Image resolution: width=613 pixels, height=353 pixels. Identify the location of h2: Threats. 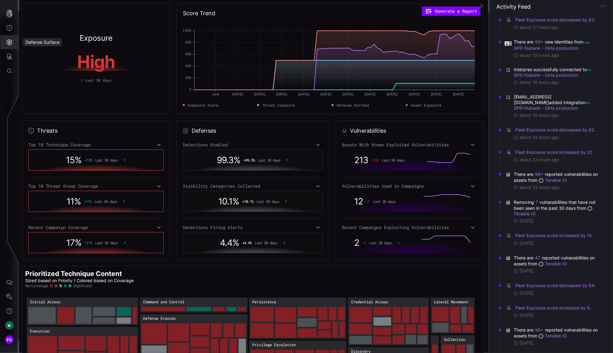
(47, 131).